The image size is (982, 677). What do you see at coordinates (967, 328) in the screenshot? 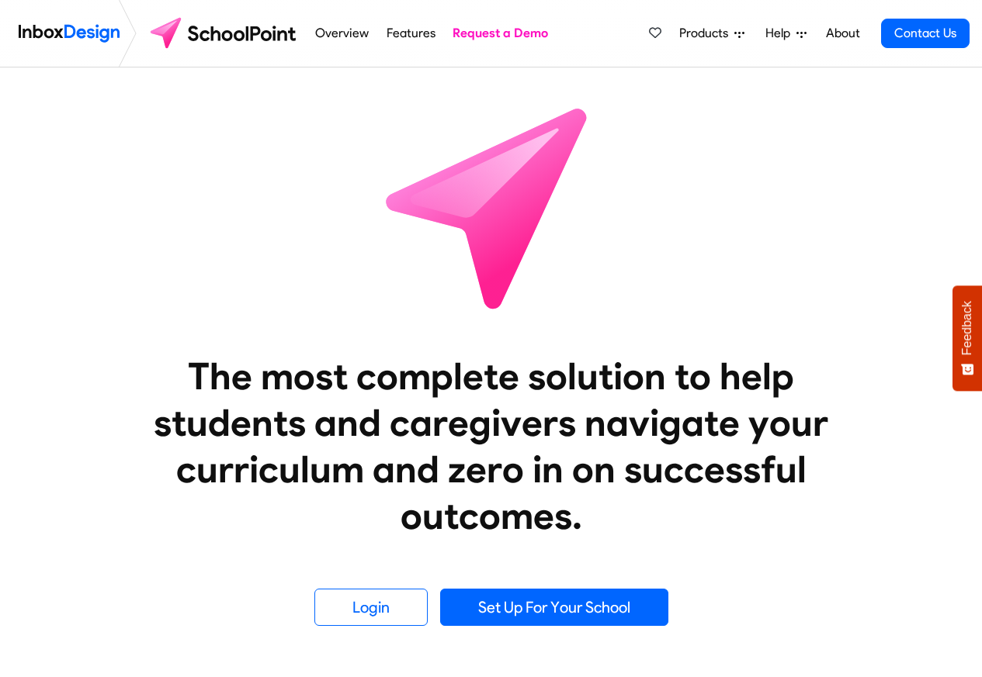
I see `span: Feedback` at bounding box center [967, 328].